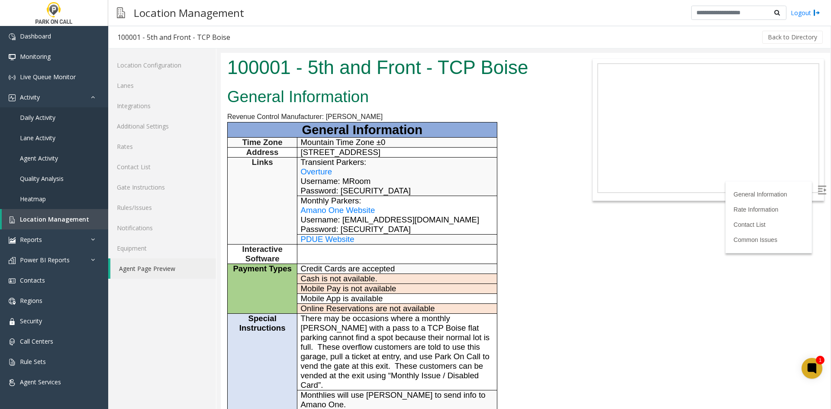  Describe the element at coordinates (162, 106) in the screenshot. I see `a: Integrations` at that location.